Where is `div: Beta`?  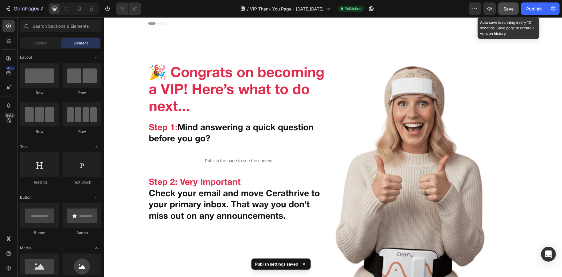
div: Beta is located at coordinates (10, 115).